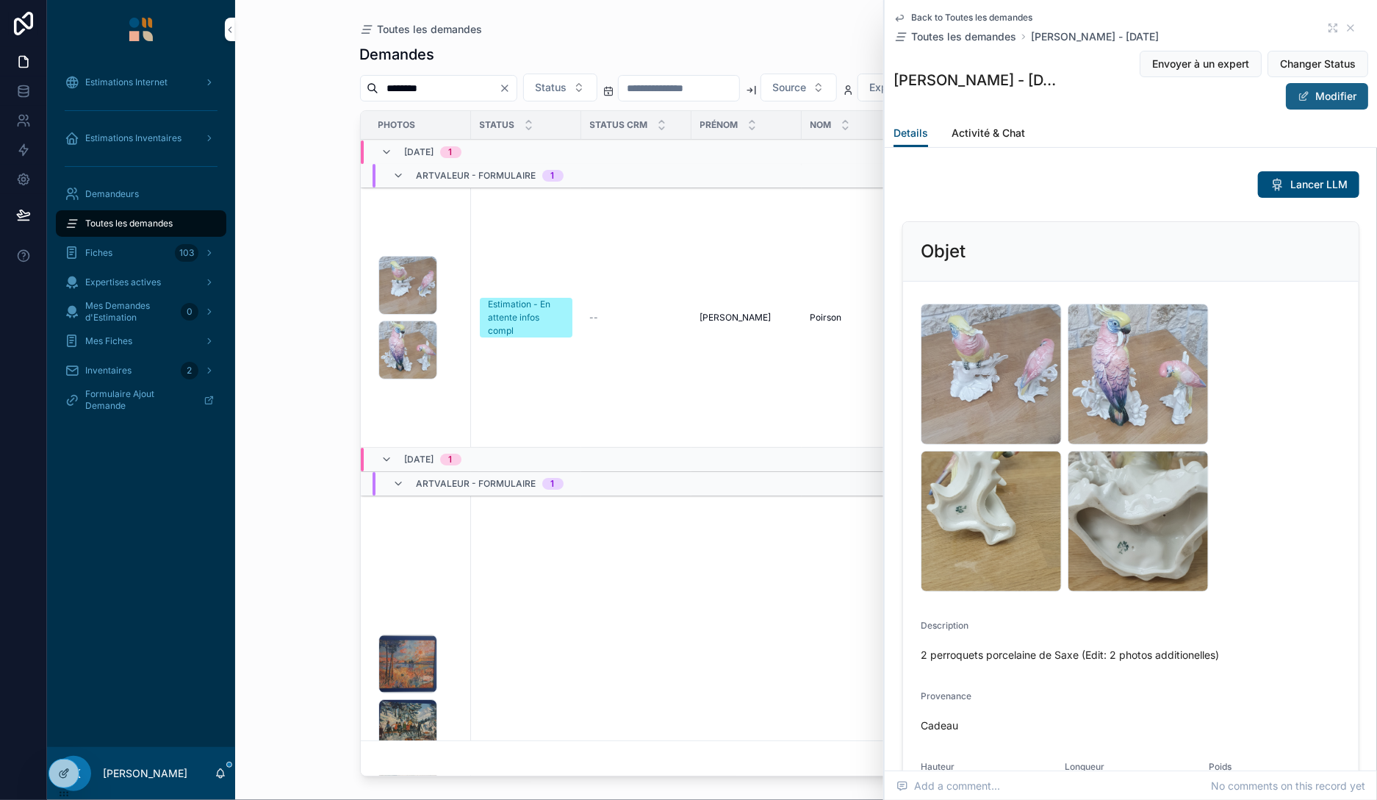 The width and height of the screenshot is (1377, 800). I want to click on span: Details, so click(911, 133).